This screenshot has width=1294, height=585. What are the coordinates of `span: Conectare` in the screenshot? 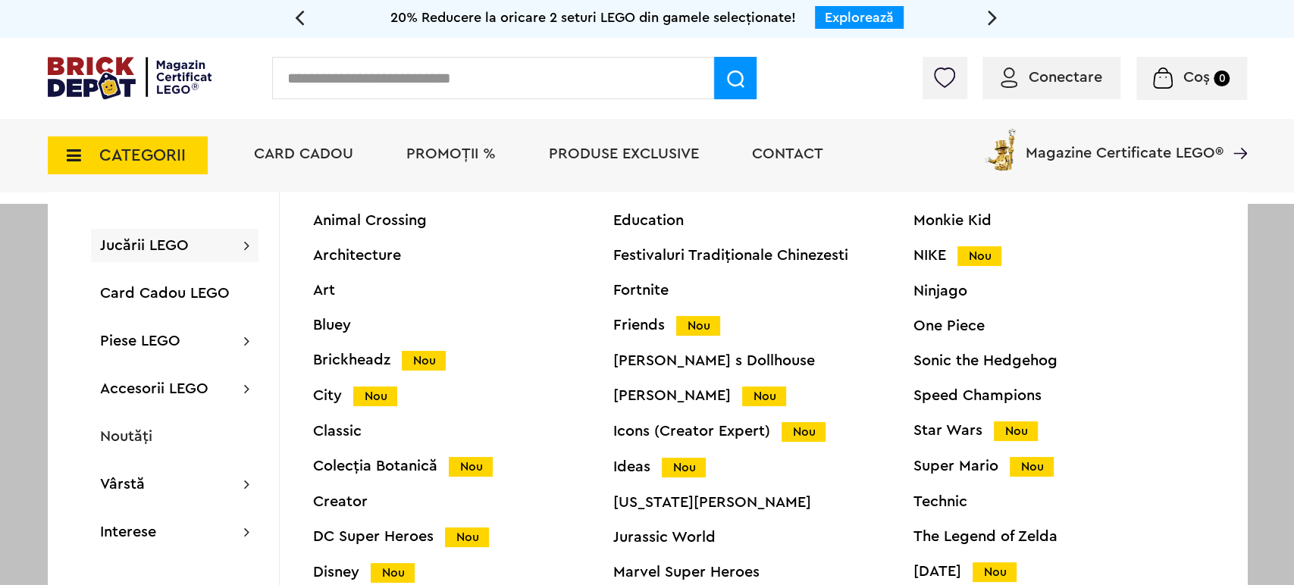 It's located at (1065, 77).